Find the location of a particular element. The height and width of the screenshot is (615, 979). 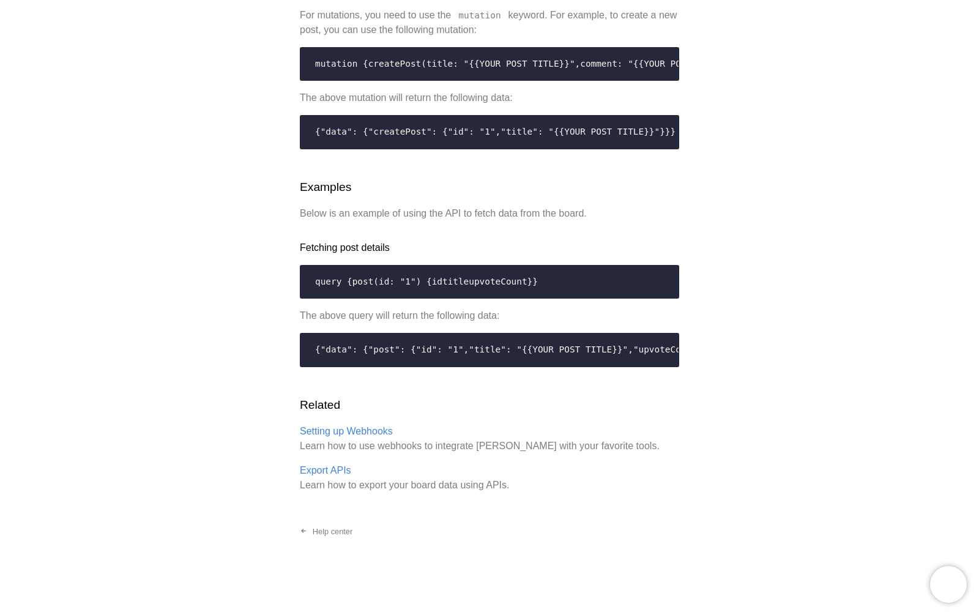

p: The above query will return the following data: is located at coordinates (490, 316).